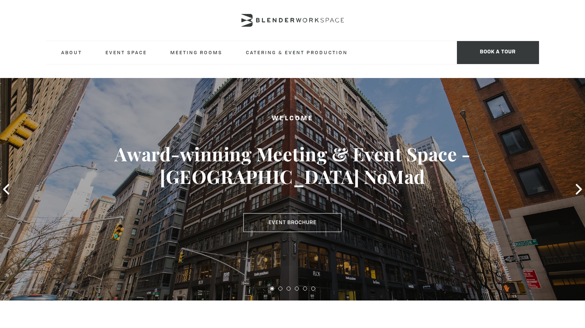  What do you see at coordinates (196, 52) in the screenshot?
I see `a: Meeting Rooms` at bounding box center [196, 52].